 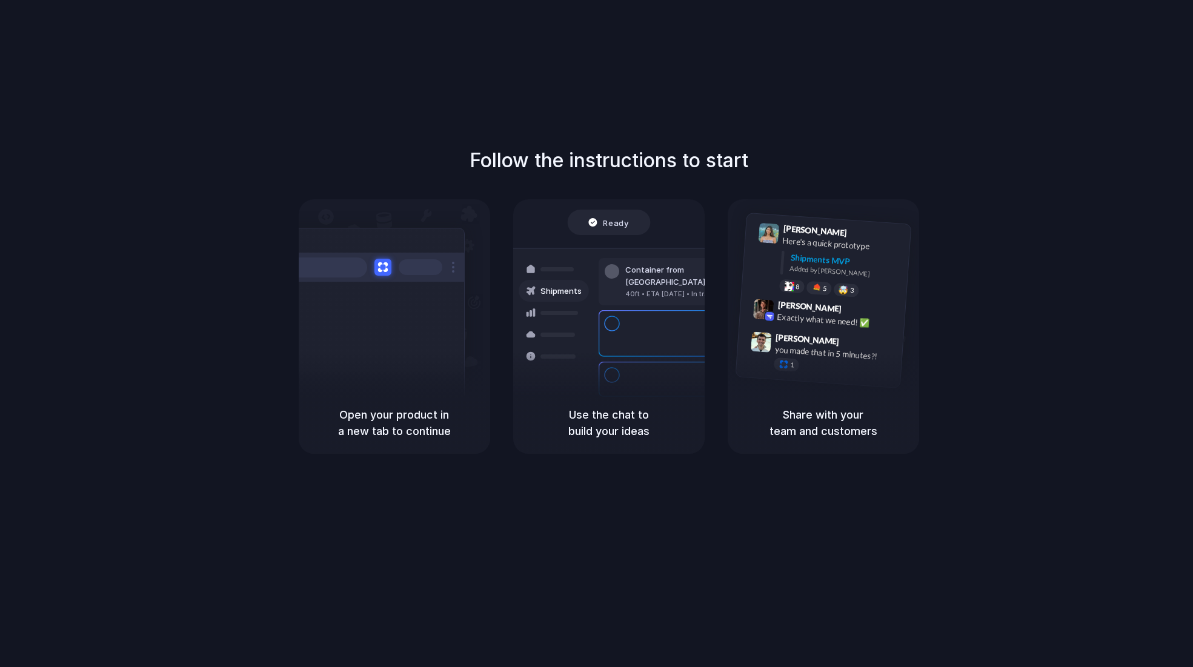 I want to click on h5: Open your product in a new tab to continue, so click(x=394, y=423).